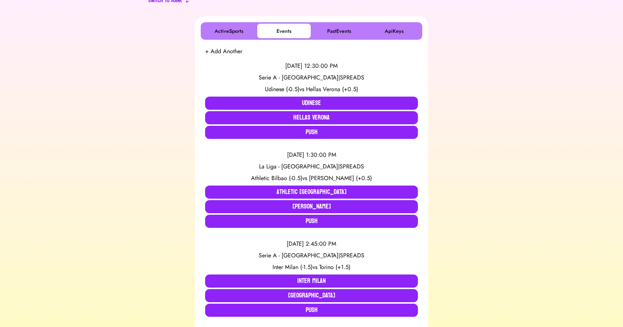 This screenshot has height=327, width=623. What do you see at coordinates (229, 31) in the screenshot?
I see `button: ActiveSports` at bounding box center [229, 31].